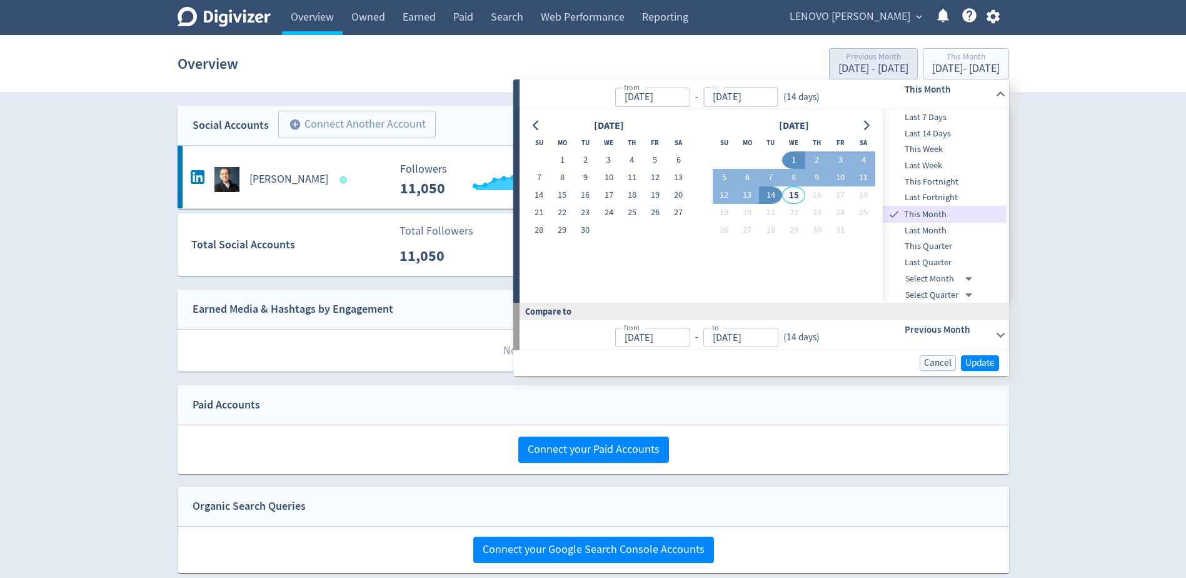 The width and height of the screenshot is (1186, 578). What do you see at coordinates (944, 134) in the screenshot?
I see `div: Last 14 Days` at bounding box center [944, 134].